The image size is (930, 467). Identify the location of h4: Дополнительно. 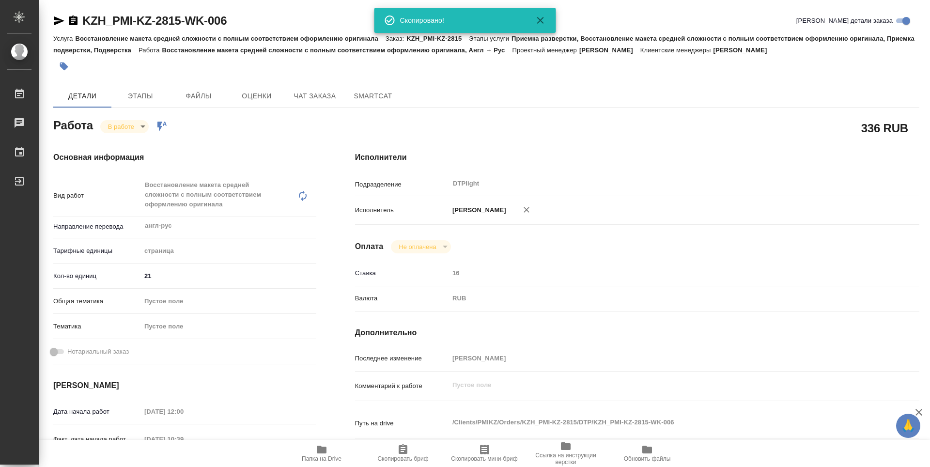
(637, 333).